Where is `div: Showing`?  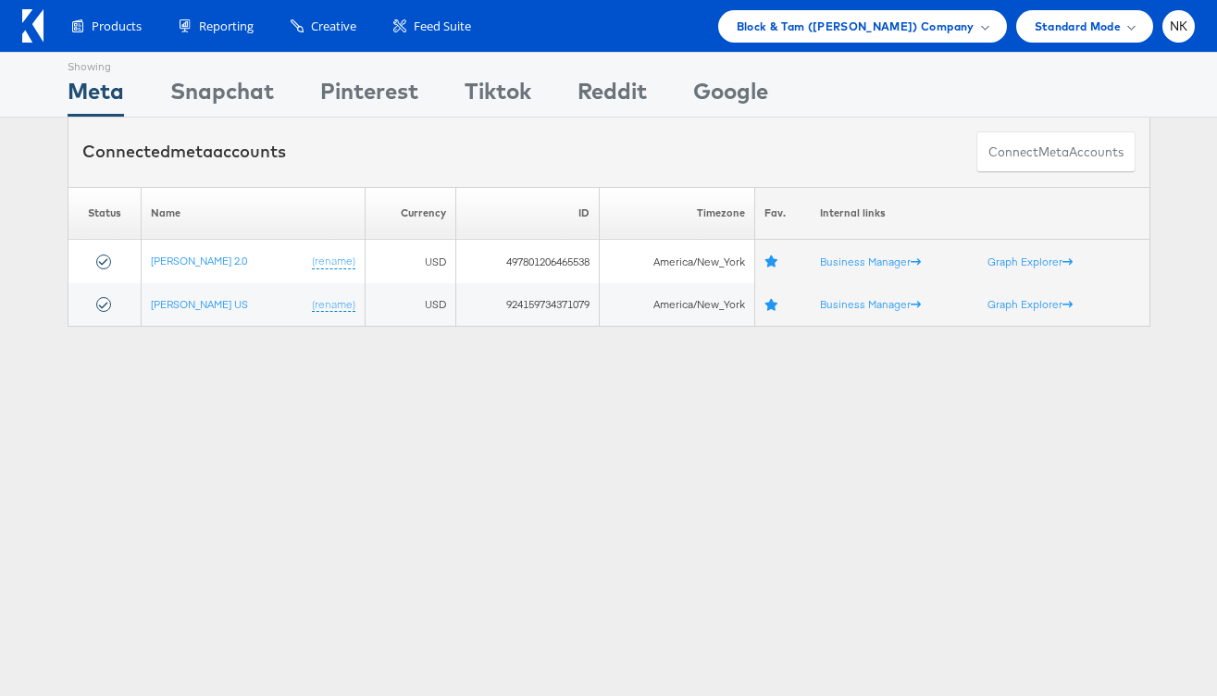
div: Showing is located at coordinates (95, 64).